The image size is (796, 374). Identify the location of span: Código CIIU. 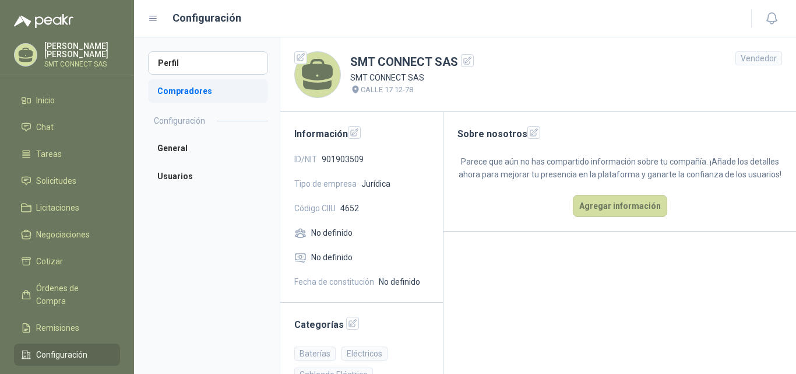
(315, 208).